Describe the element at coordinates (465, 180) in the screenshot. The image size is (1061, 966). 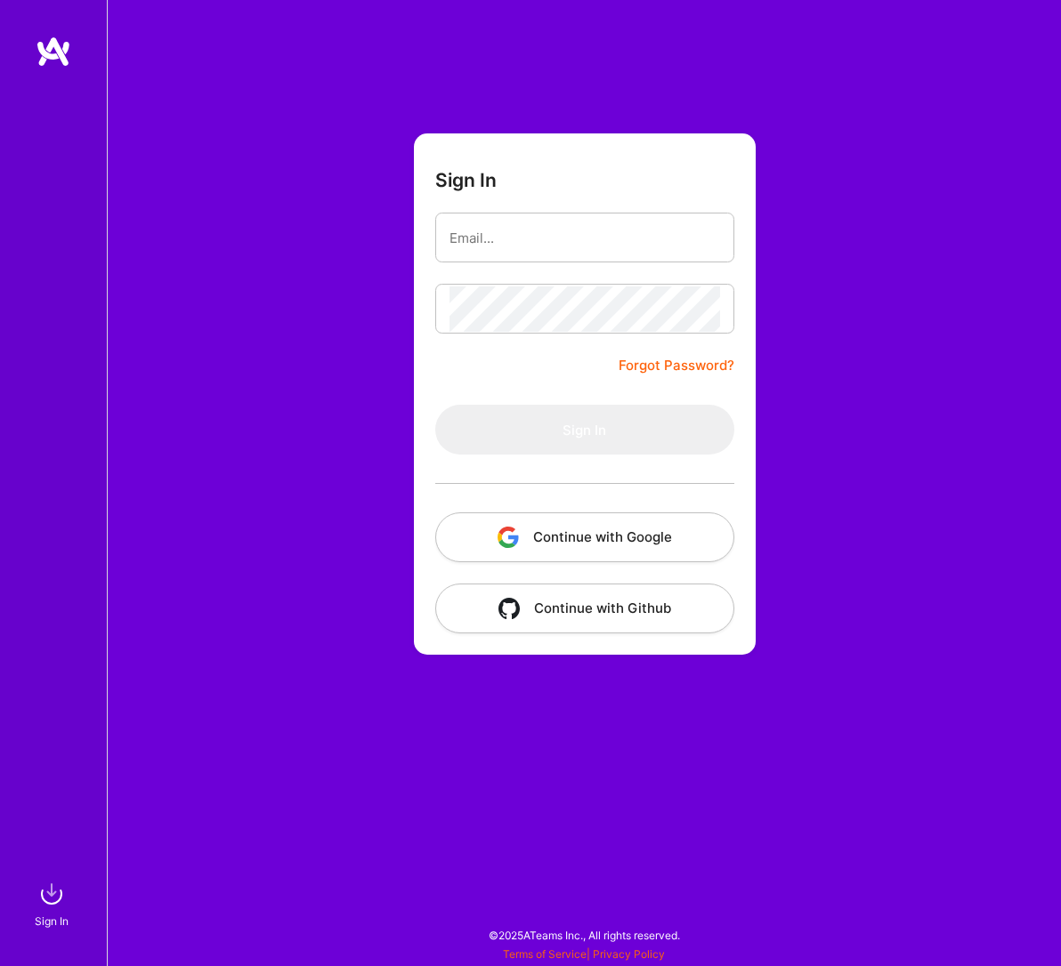
I see `h3: Sign In` at that location.